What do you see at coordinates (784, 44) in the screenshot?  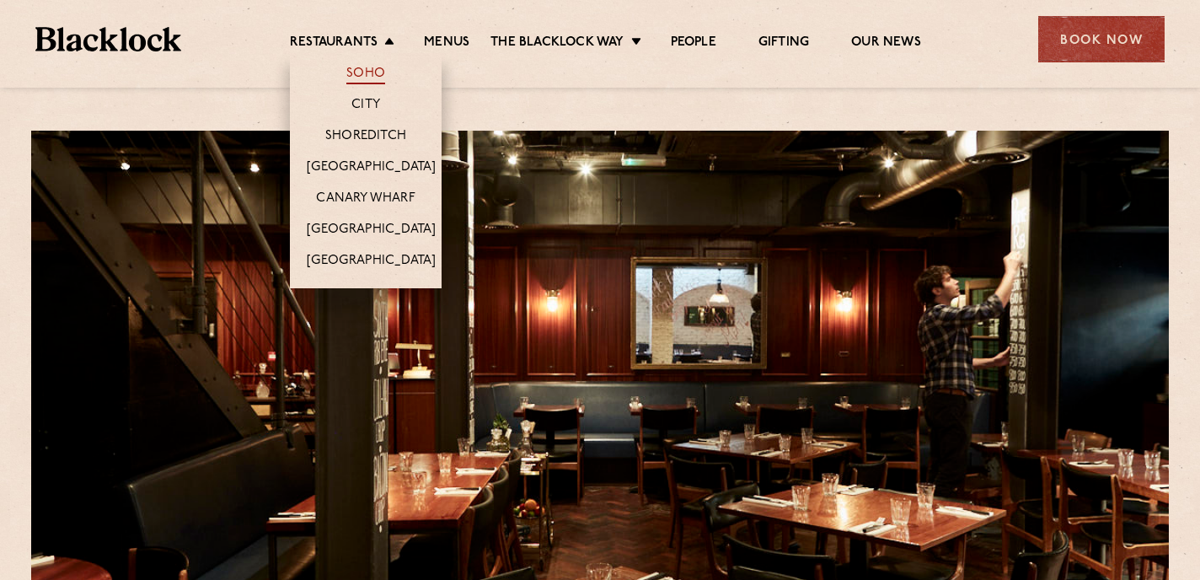 I see `a: Gifting` at bounding box center [784, 44].